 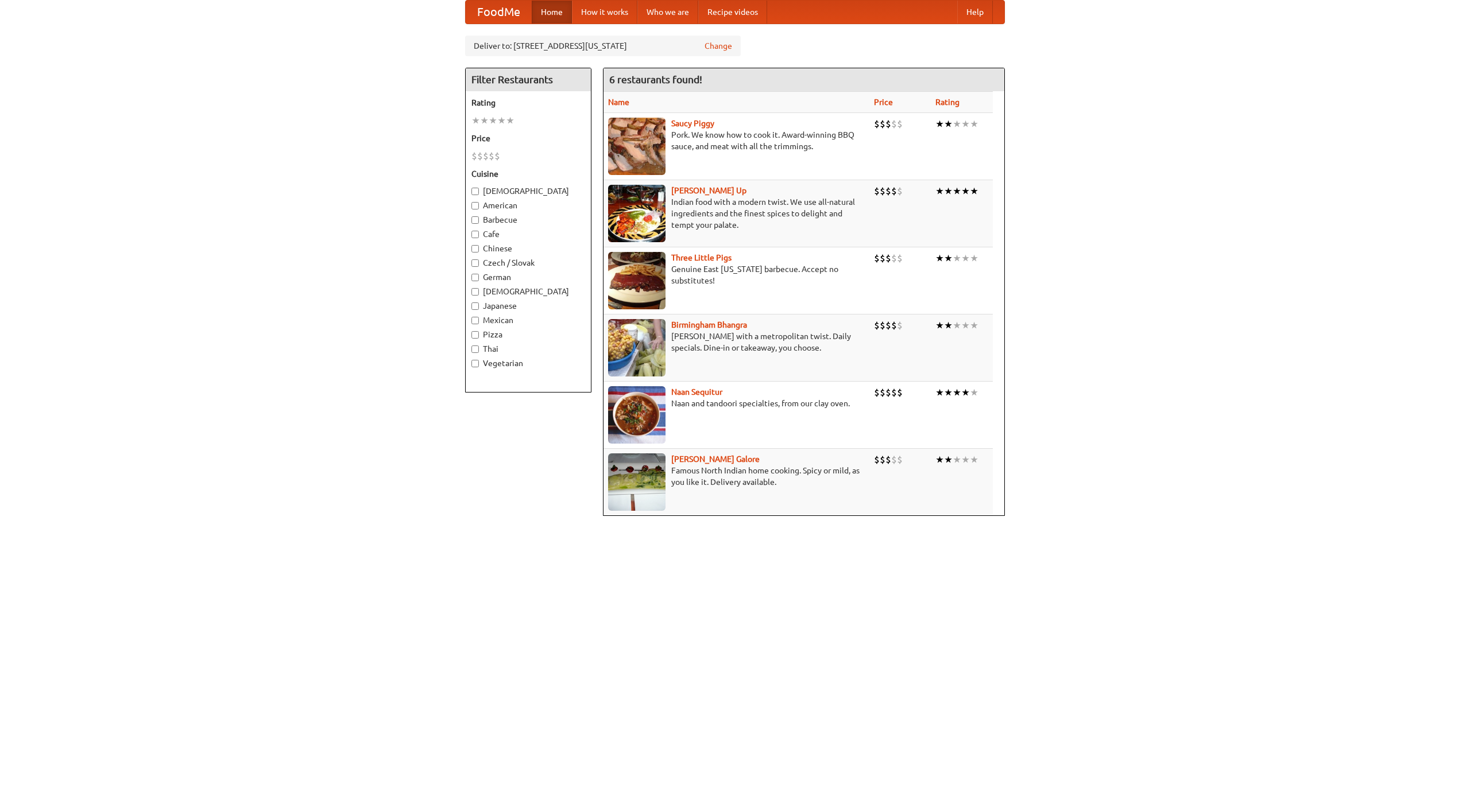 What do you see at coordinates (475, 335) in the screenshot?
I see `input: Pizza` at bounding box center [475, 335].